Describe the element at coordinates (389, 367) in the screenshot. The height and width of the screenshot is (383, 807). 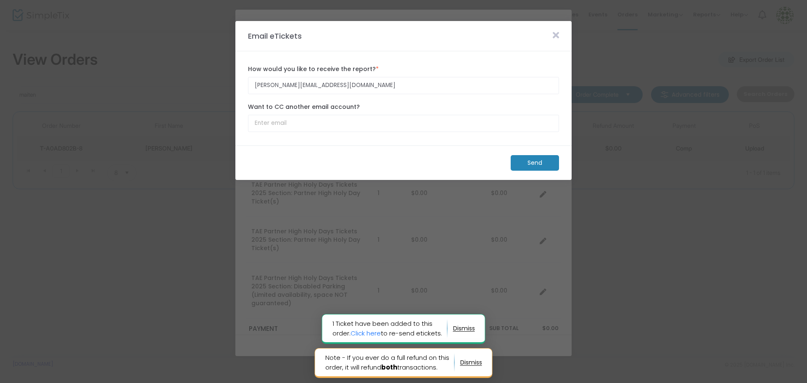
I see `b: both` at that location.